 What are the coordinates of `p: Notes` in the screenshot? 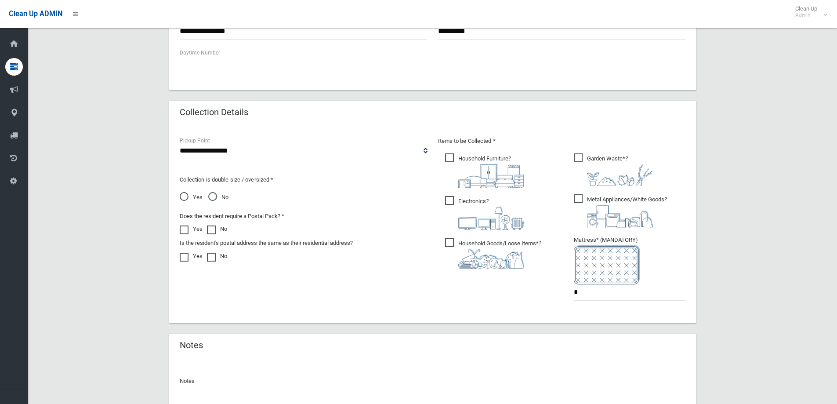 It's located at (433, 381).